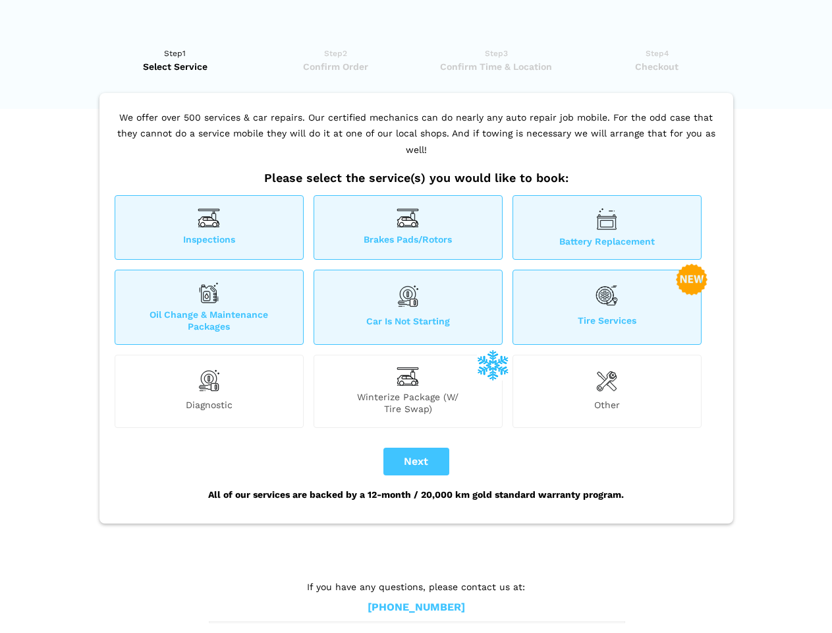  I want to click on span: Tire Services, so click(607, 323).